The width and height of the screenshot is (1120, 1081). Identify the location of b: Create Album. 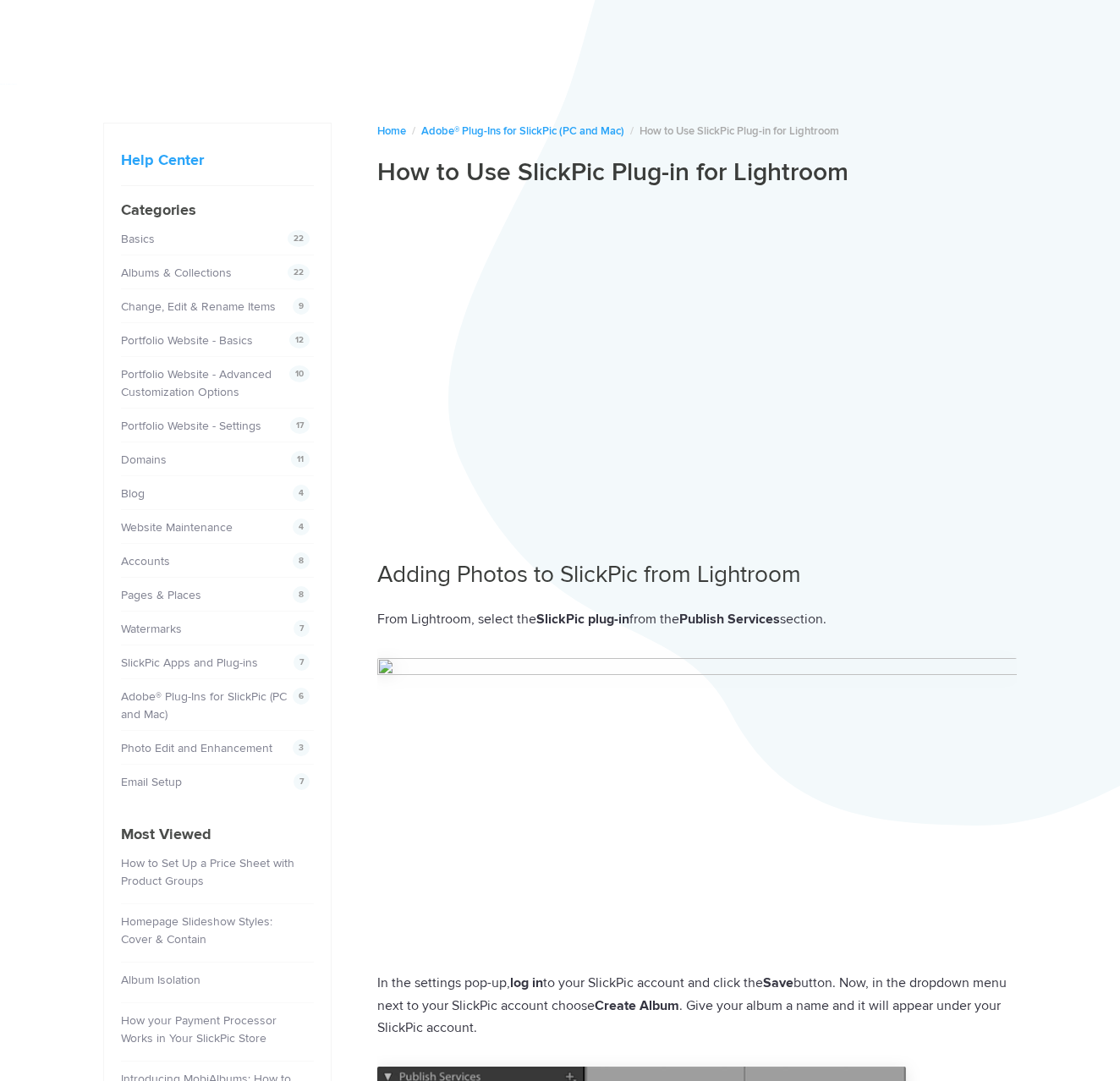
(637, 1006).